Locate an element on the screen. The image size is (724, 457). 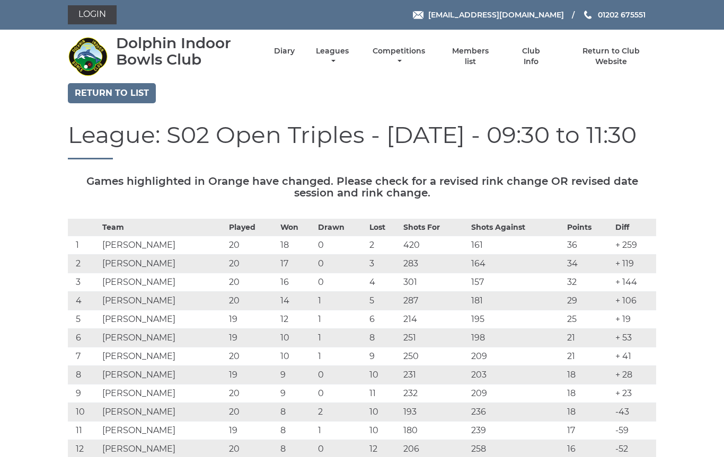
th: Diff is located at coordinates (634, 228).